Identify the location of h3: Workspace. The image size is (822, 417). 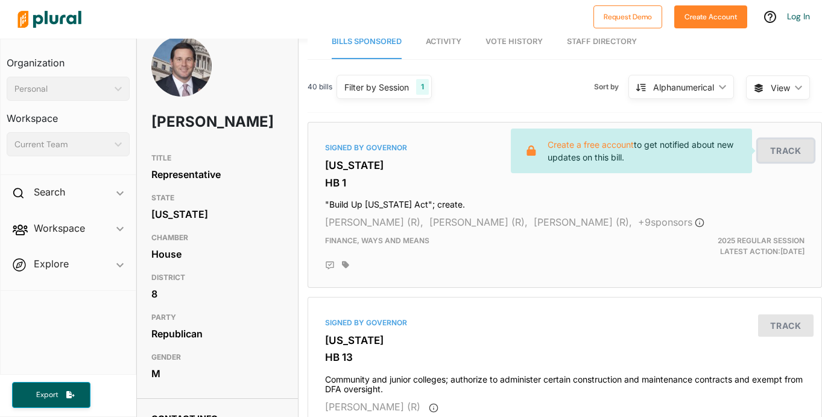
(68, 114).